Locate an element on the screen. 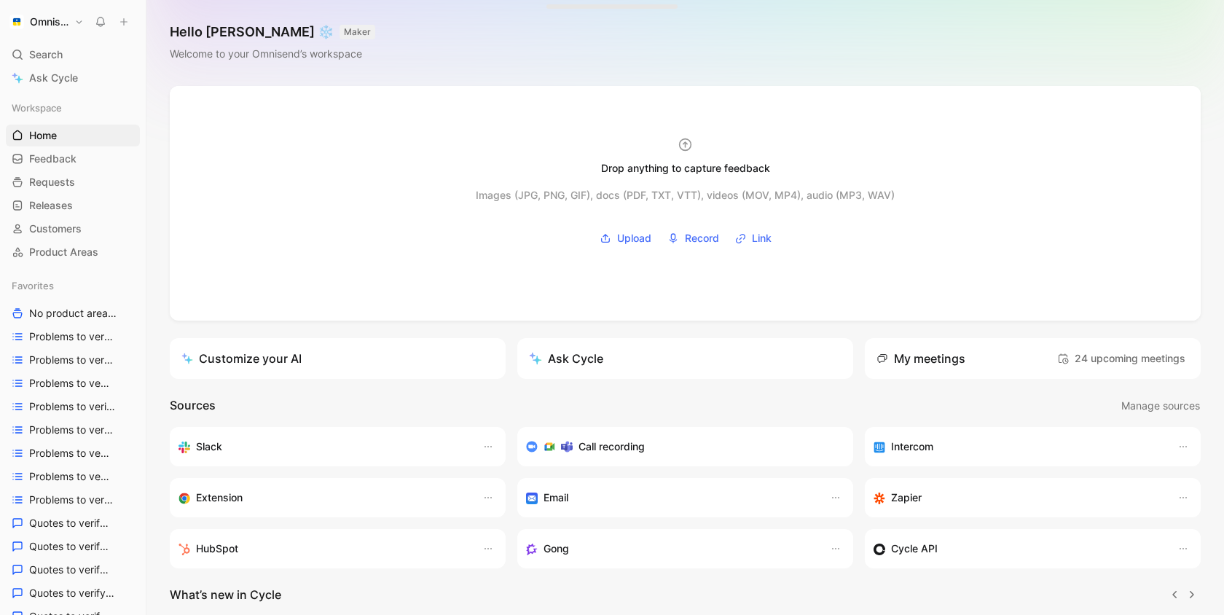 The height and width of the screenshot is (615, 1224). div: Ask Cycle is located at coordinates (566, 359).